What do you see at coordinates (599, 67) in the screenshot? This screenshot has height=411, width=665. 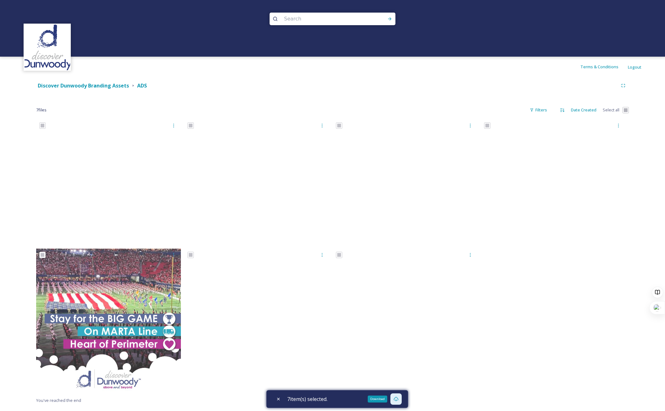 I see `span: Terms & Conditions` at bounding box center [599, 67].